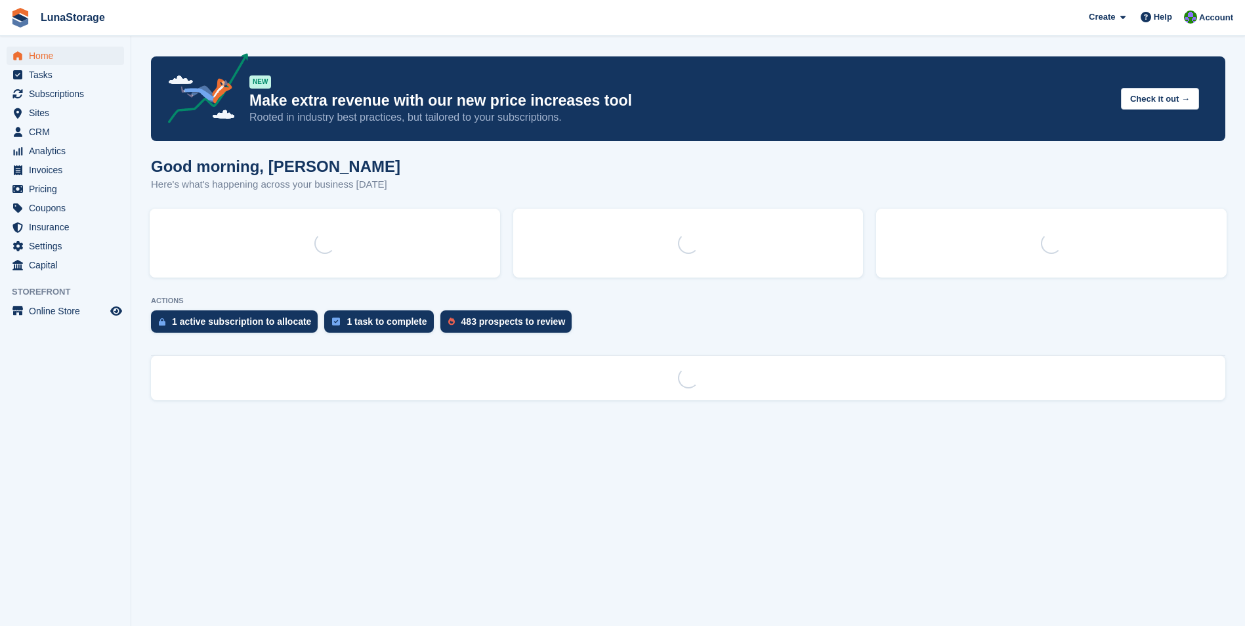 The image size is (1245, 626). Describe the element at coordinates (20, 18) in the screenshot. I see `img: stora-icon-8386f47178a22dfd0bd8f6a31ec36ba5ce8667c1dd55bd0f319d3a0aa187defe.svg` at that location.